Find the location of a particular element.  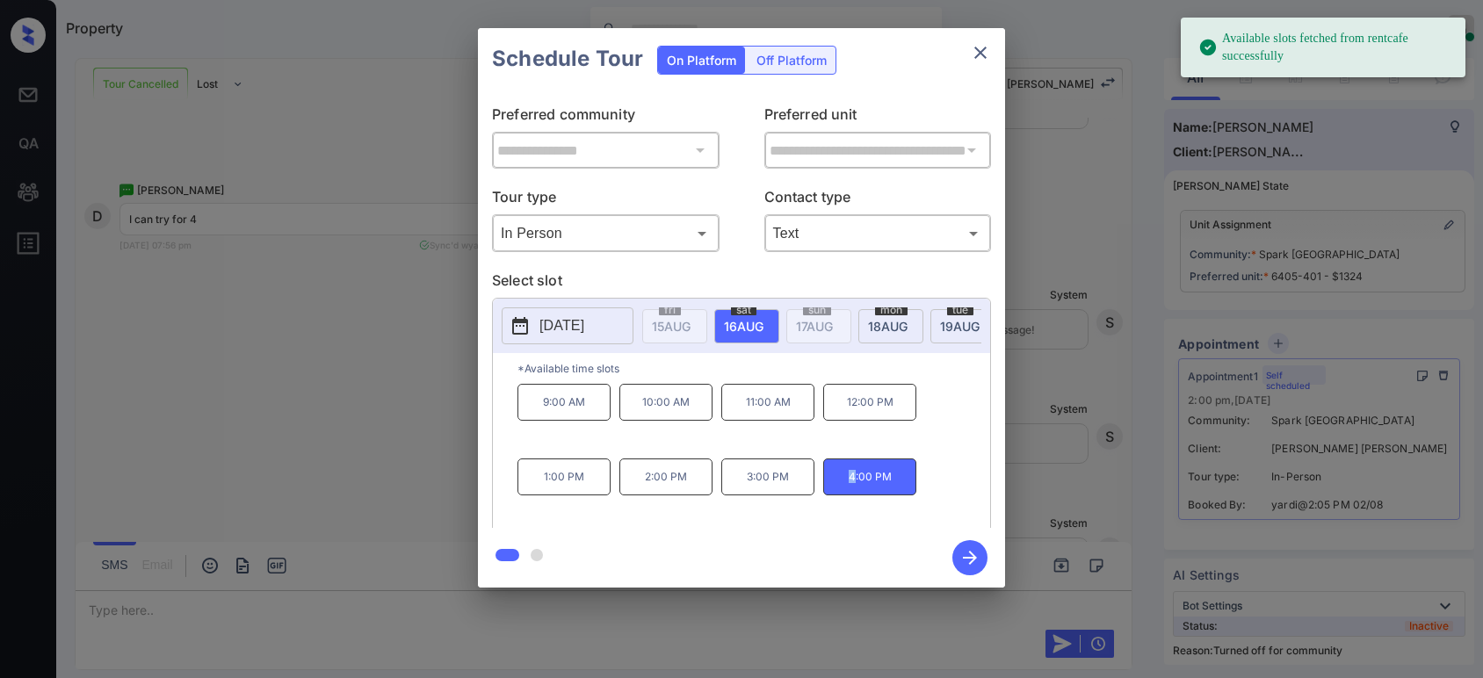

p: 1:00 PM is located at coordinates (564, 477).